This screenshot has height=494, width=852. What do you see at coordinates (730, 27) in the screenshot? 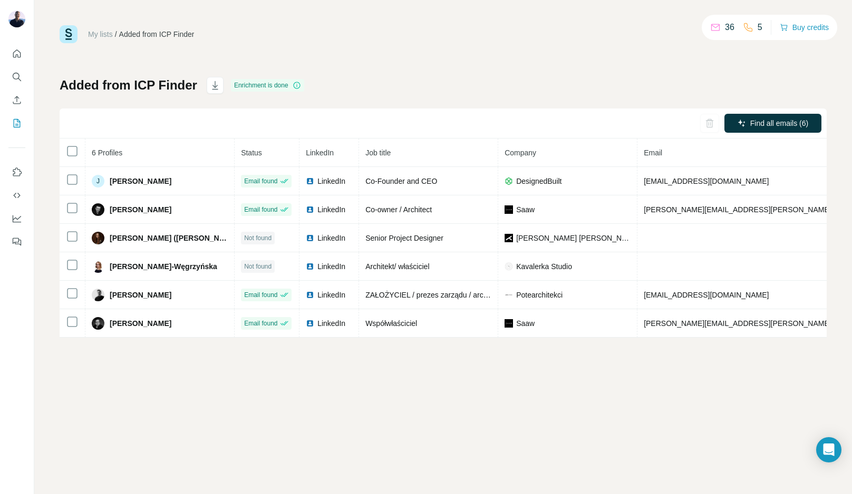
I see `p: 36` at bounding box center [730, 27].